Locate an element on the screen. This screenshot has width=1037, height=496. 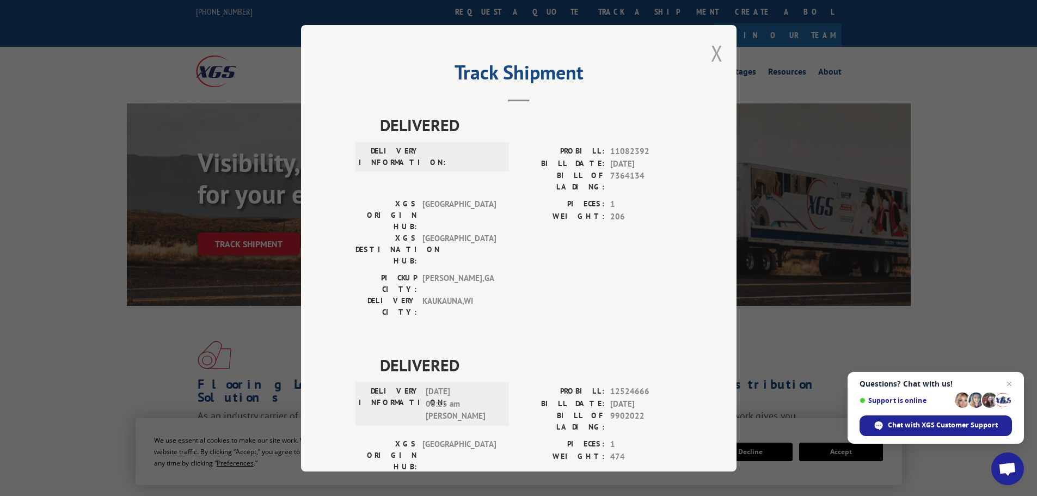
span: Chat with XGS Customer Support is located at coordinates (943, 425).